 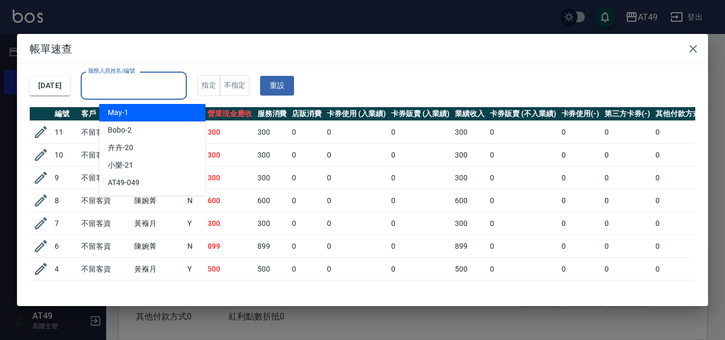 What do you see at coordinates (119, 130) in the screenshot?
I see `span: Bobo -2` at bounding box center [119, 130].